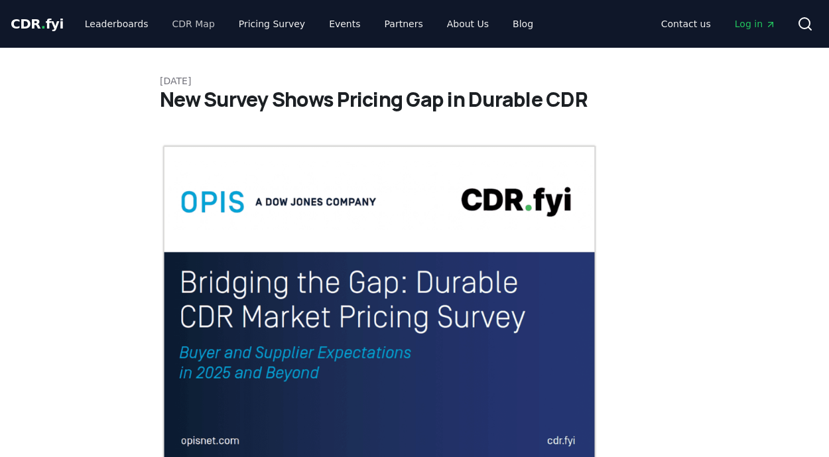  What do you see at coordinates (523, 24) in the screenshot?
I see `a: Blog` at bounding box center [523, 24].